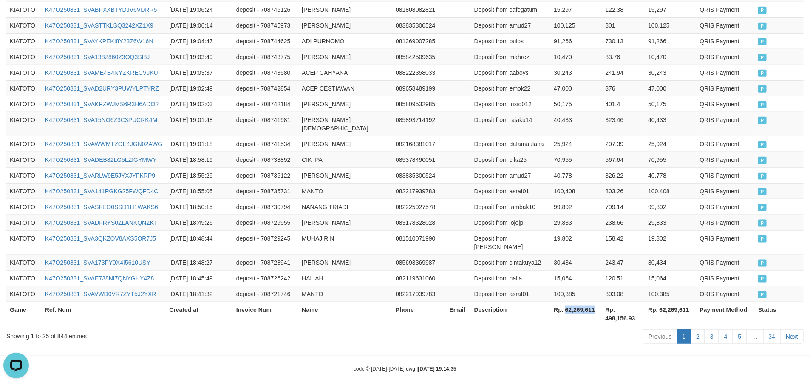 Image resolution: width=810 pixels, height=385 pixels. I want to click on td: 83.76, so click(624, 57).